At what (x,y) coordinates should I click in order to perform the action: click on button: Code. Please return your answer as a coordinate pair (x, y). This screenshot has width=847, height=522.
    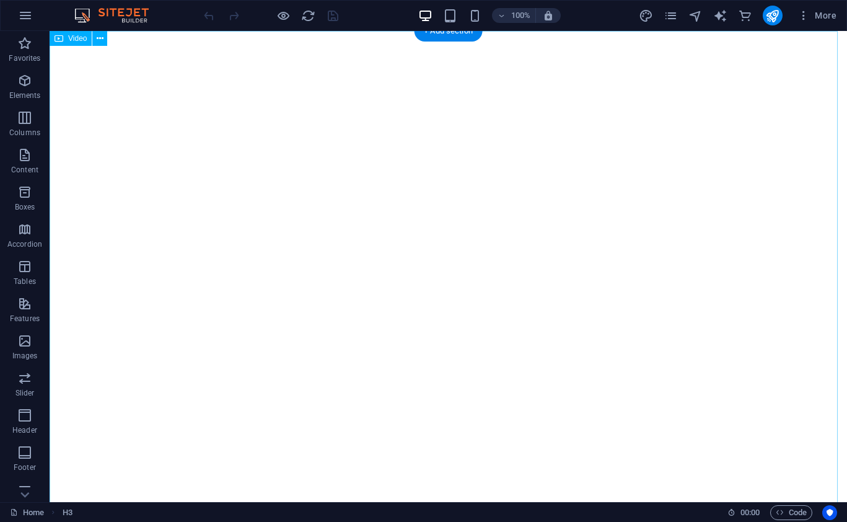
    Looking at the image, I should click on (791, 513).